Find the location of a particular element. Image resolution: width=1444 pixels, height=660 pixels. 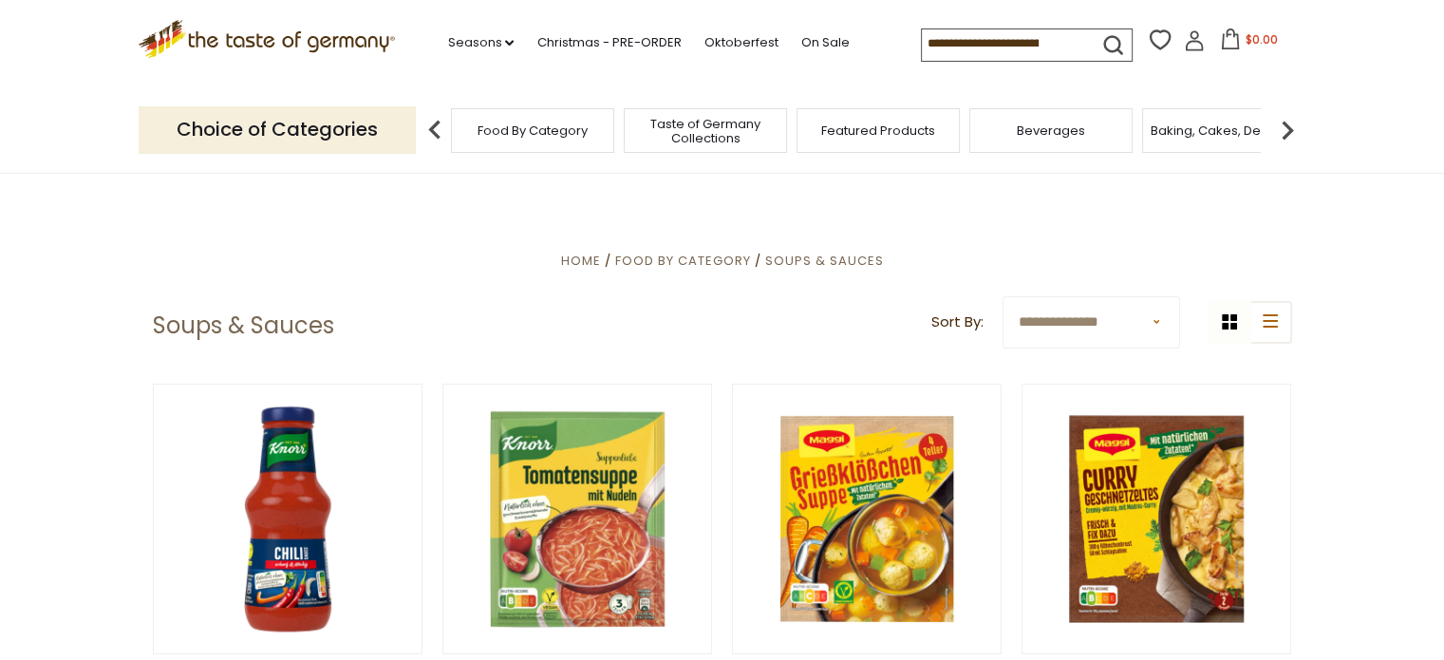

a: Soups & Sauces is located at coordinates (824, 260).